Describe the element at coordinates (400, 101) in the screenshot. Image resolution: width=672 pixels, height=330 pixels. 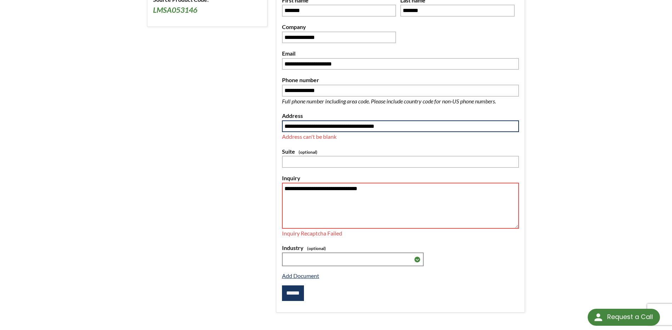
I see `p: Full phone number including area code. Please include country code for non-US phone numbers.` at that location.